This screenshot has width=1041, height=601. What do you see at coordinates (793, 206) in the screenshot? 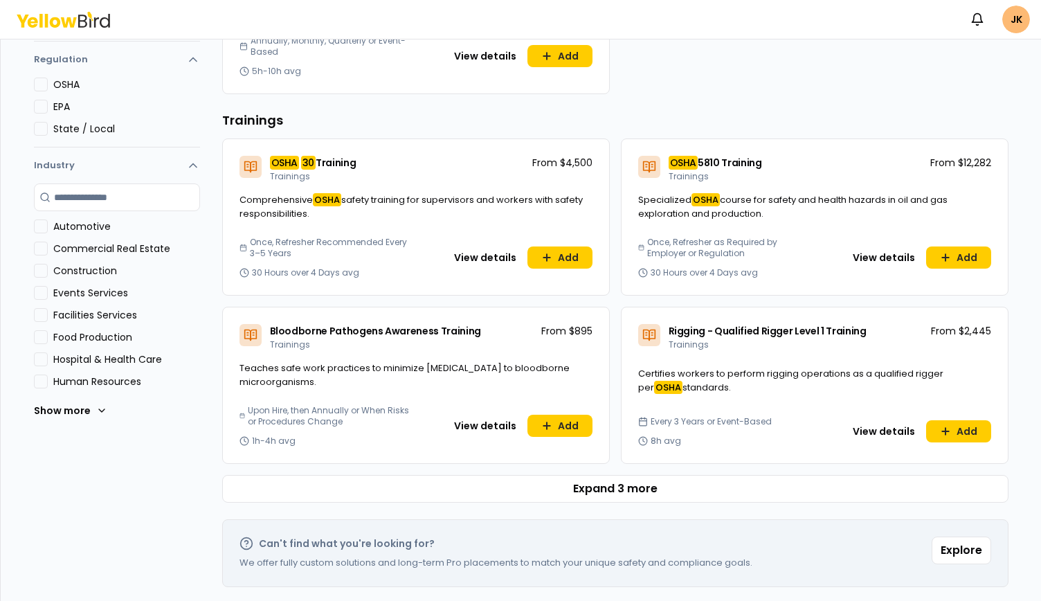
I see `span: course for safety and health hazards in oil and gas exploration and production.` at bounding box center [793, 206].